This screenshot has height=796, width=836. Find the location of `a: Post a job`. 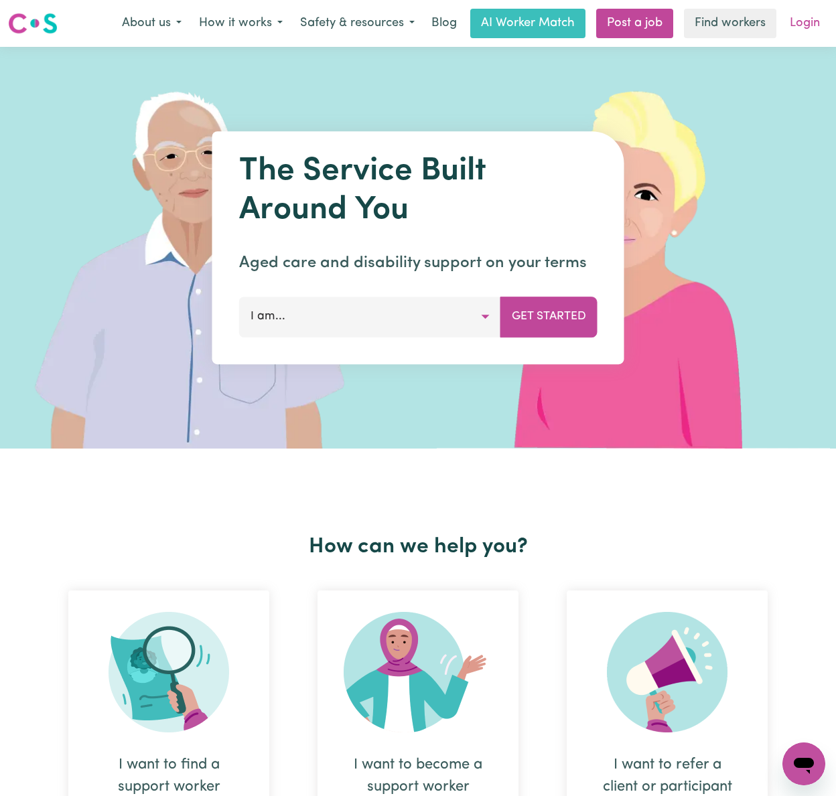

a: Post a job is located at coordinates (634, 23).